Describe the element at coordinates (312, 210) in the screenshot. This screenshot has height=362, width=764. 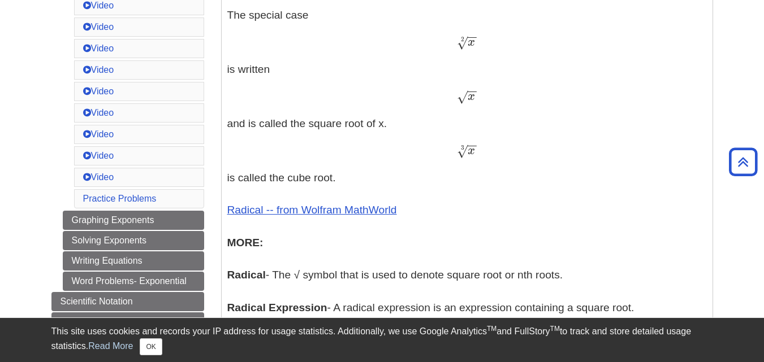
I see `a: Radical -- from Wolfram MathWorld` at that location.